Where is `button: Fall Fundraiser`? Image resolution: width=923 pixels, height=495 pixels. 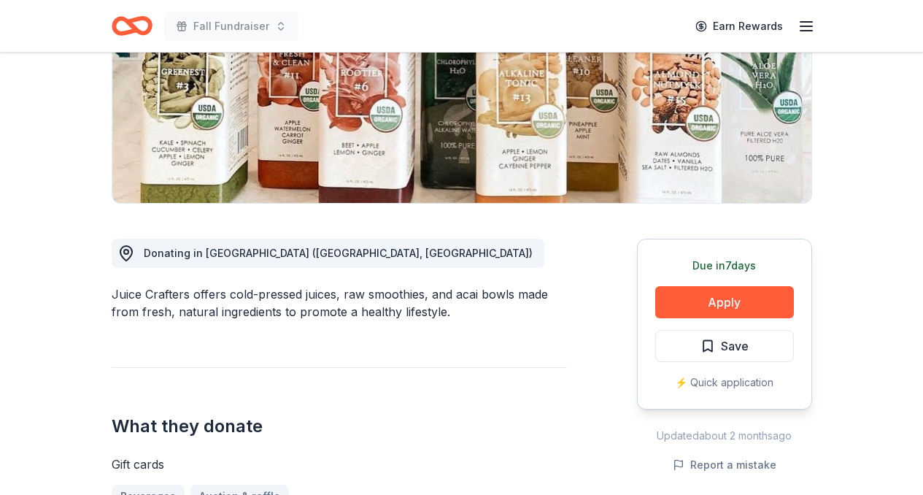
button: Fall Fundraiser is located at coordinates (231, 26).